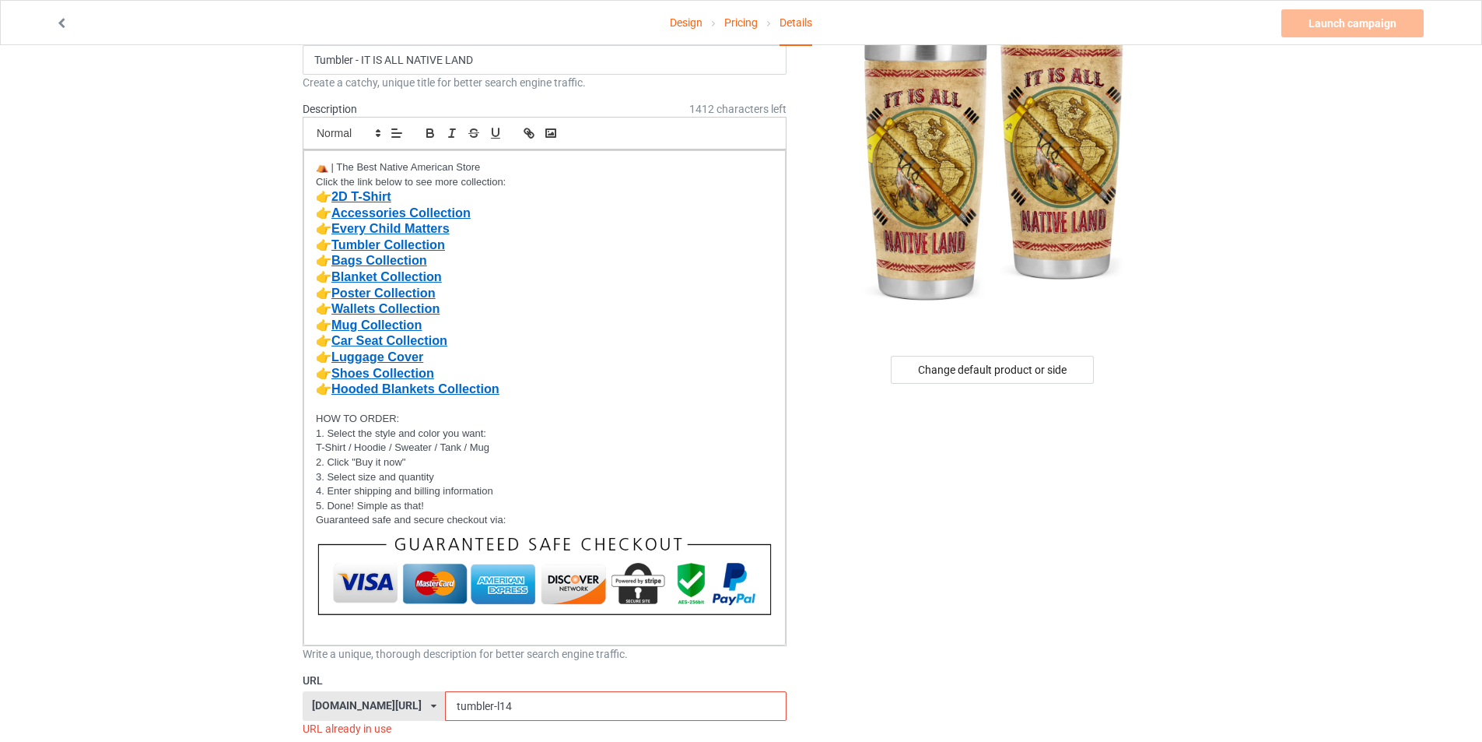  Describe the element at coordinates (545, 447) in the screenshot. I see `p: T-Shirt / Hoodie / Sweater / Tank / Mug` at that location.